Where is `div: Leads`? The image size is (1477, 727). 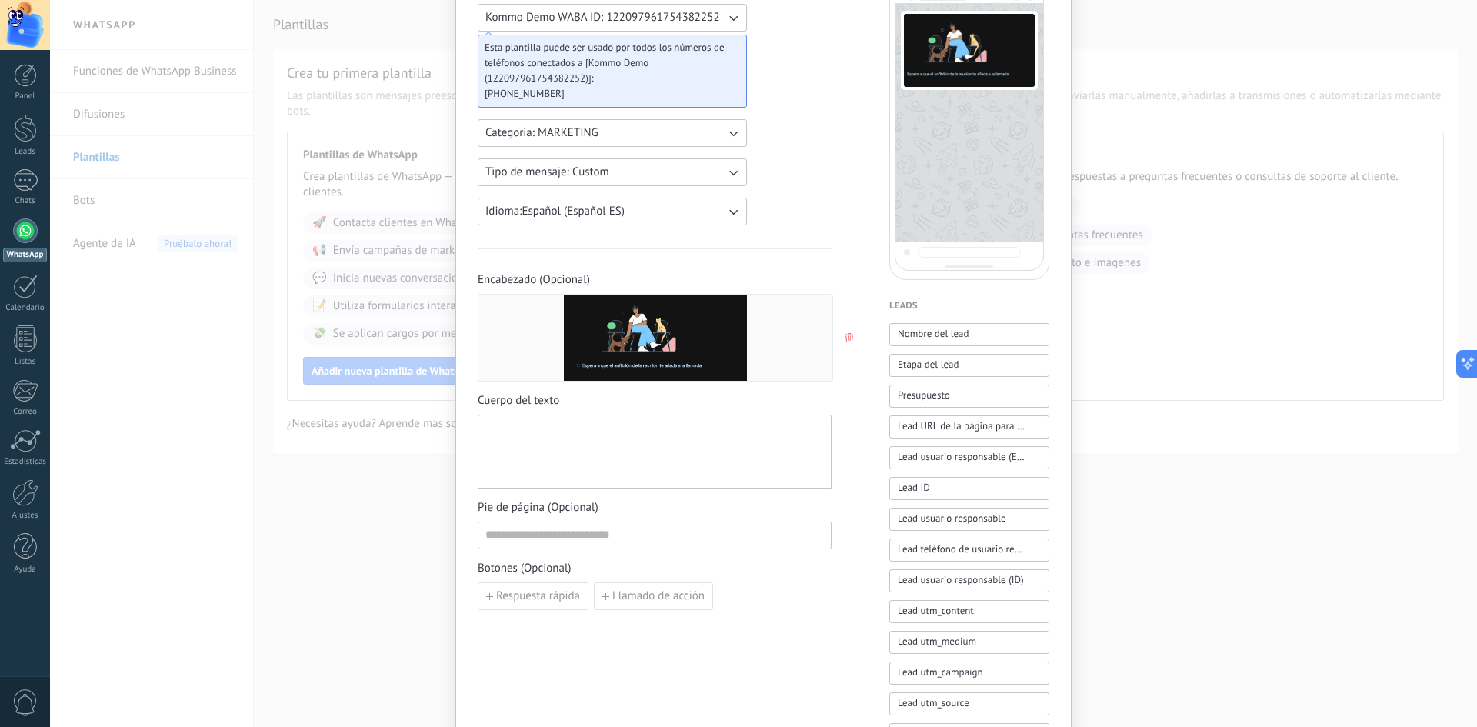
div: Leads is located at coordinates (25, 152).